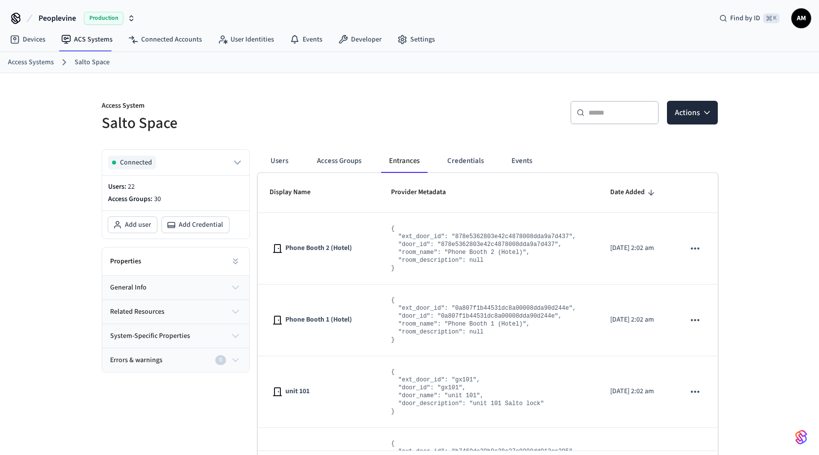 The height and width of the screenshot is (455, 819). I want to click on span: ⌘ K, so click(771, 18).